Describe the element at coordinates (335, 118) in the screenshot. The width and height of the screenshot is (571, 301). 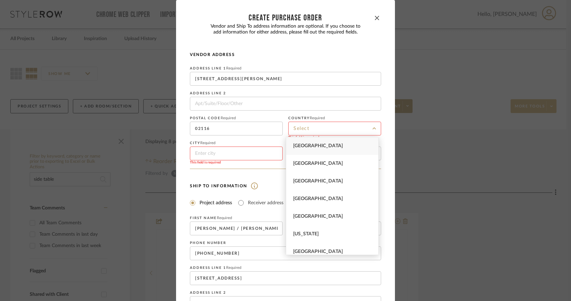
I see `label: Country` at that location.